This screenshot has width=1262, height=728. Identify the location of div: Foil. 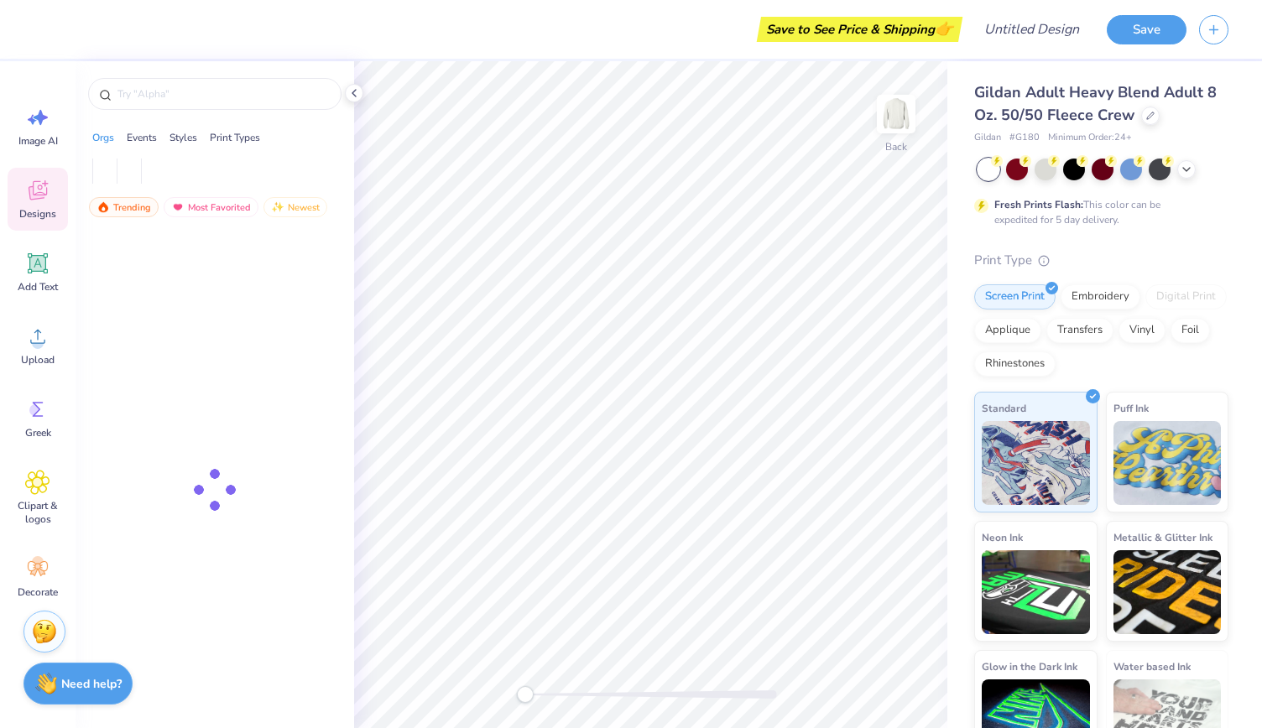
(1190, 331).